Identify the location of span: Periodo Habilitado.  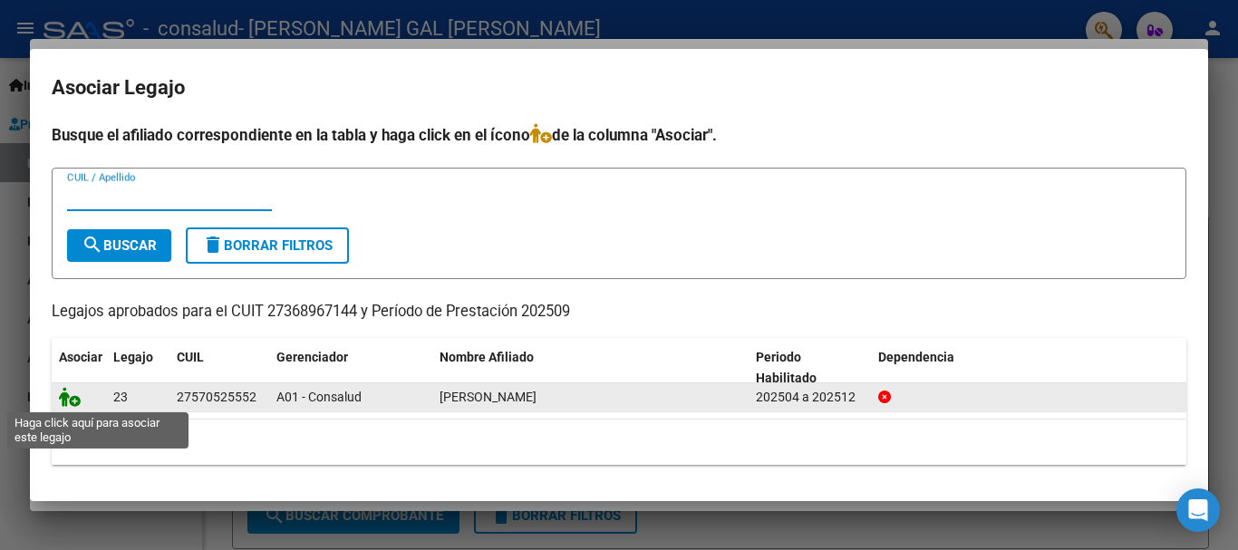
(786, 367).